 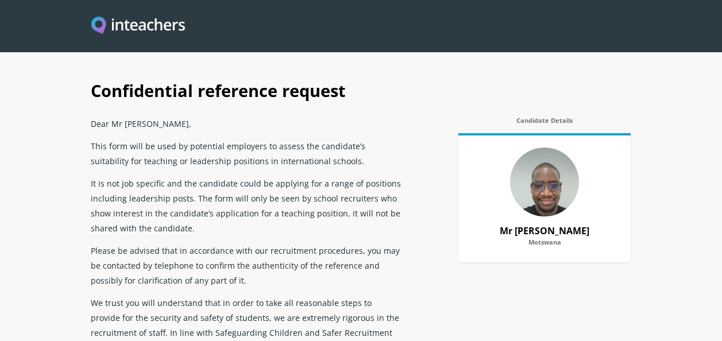 I want to click on a: Visit this site's homepage, so click(x=138, y=26).